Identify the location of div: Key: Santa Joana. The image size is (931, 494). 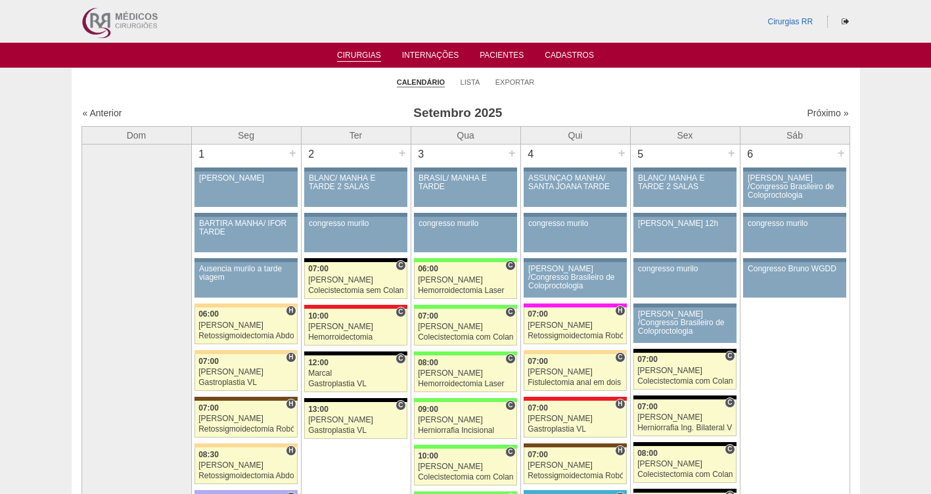
(575, 446).